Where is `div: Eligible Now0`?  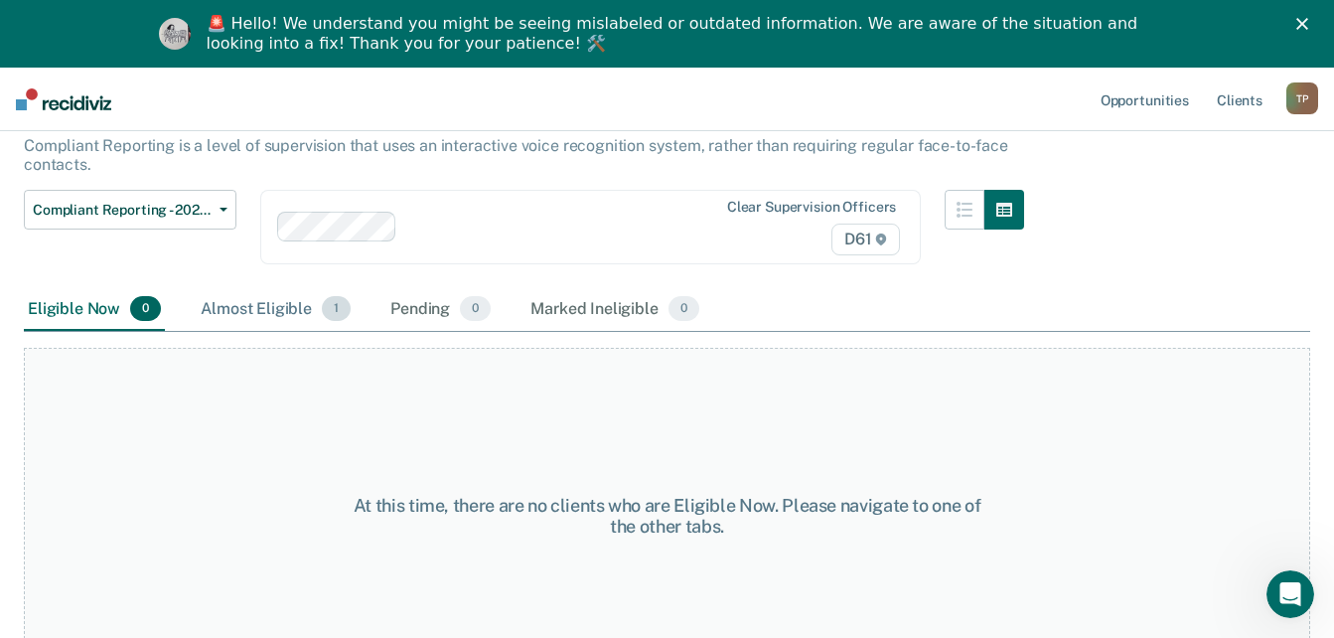 div: Eligible Now0 is located at coordinates (94, 310).